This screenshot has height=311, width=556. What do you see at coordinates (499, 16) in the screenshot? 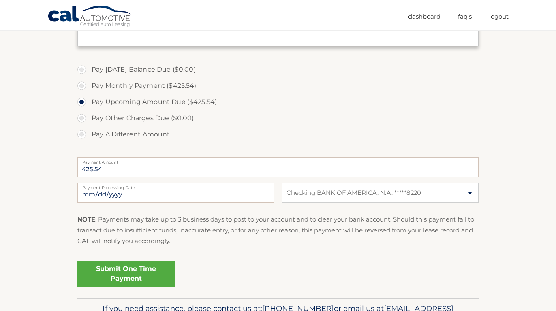
I see `a: Logout` at bounding box center [499, 16].